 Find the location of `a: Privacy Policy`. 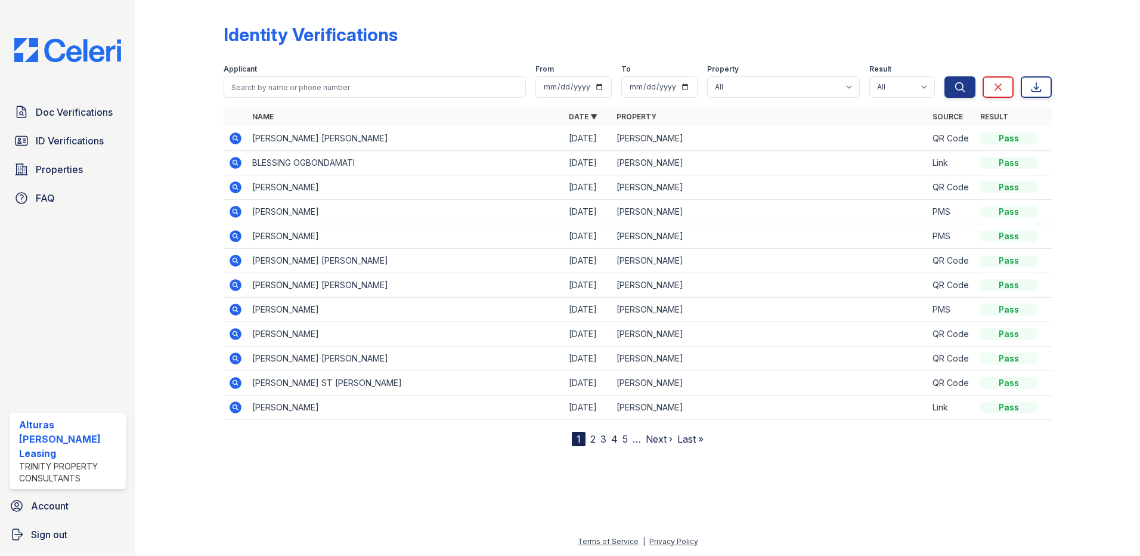

a: Privacy Policy is located at coordinates (674, 541).